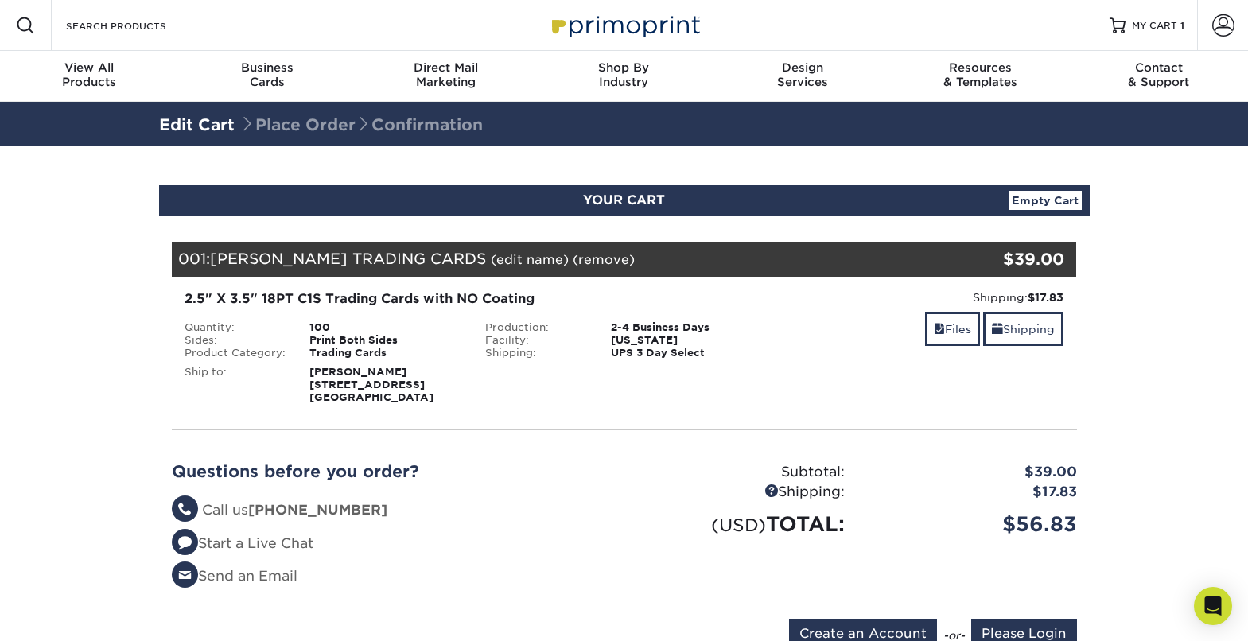  What do you see at coordinates (142, 25) in the screenshot?
I see `input: SEARCH PRODUCTS.....` at bounding box center [142, 25].